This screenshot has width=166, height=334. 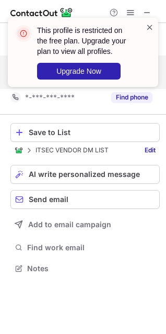 I want to click on img: error, so click(x=24, y=33).